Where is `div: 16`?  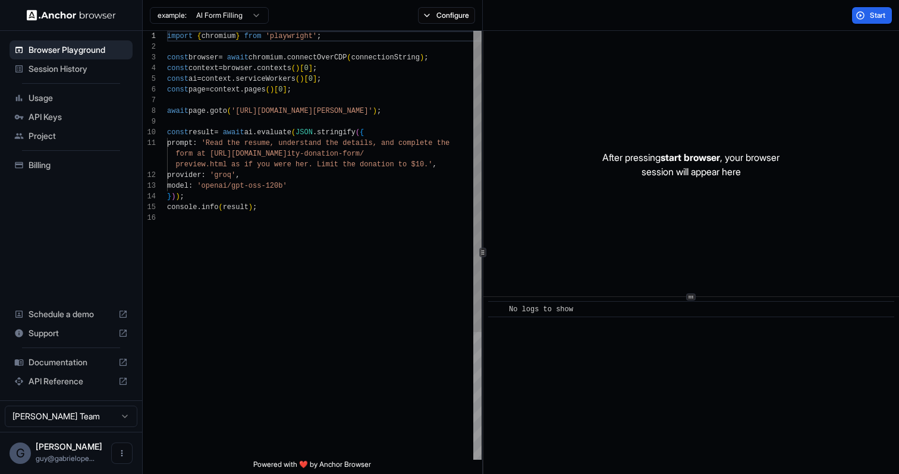 div: 16 is located at coordinates (149, 218).